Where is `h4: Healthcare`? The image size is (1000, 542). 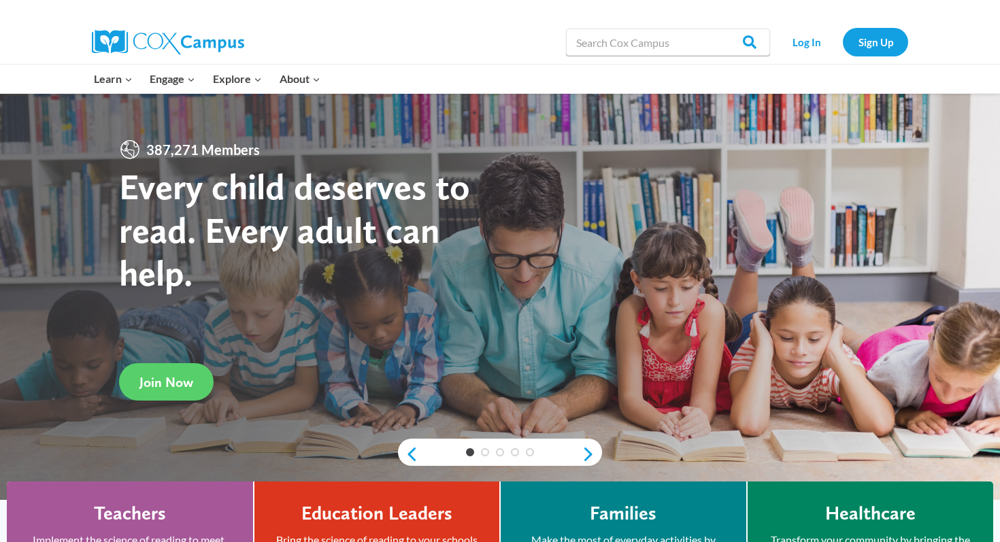 h4: Healthcare is located at coordinates (870, 514).